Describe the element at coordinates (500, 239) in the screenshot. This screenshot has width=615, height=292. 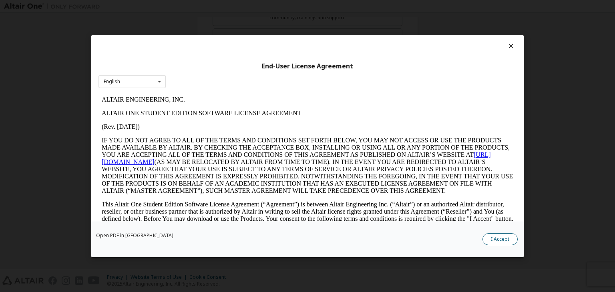
I see `button: I Accept` at that location.